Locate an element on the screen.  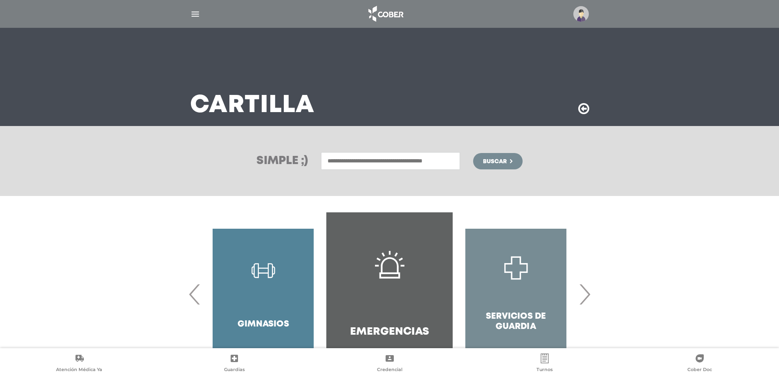
a: Credencial is located at coordinates (389, 364).